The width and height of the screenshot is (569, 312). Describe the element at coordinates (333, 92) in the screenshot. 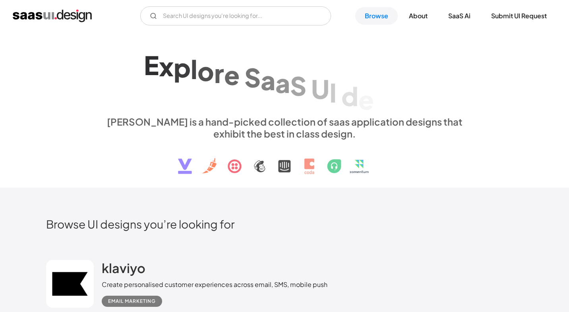

I see `div: I` at that location.